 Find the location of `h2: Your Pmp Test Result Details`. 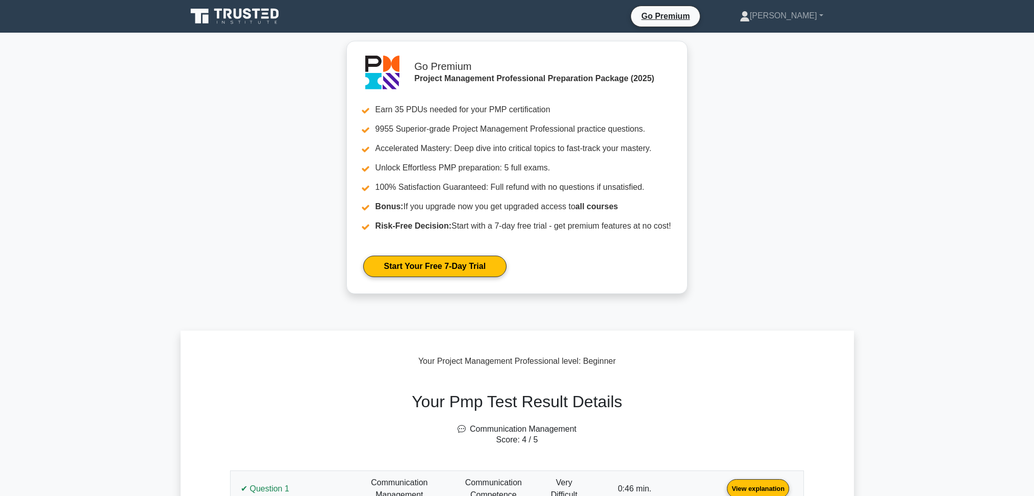

h2: Your Pmp Test Result Details is located at coordinates (517, 402).